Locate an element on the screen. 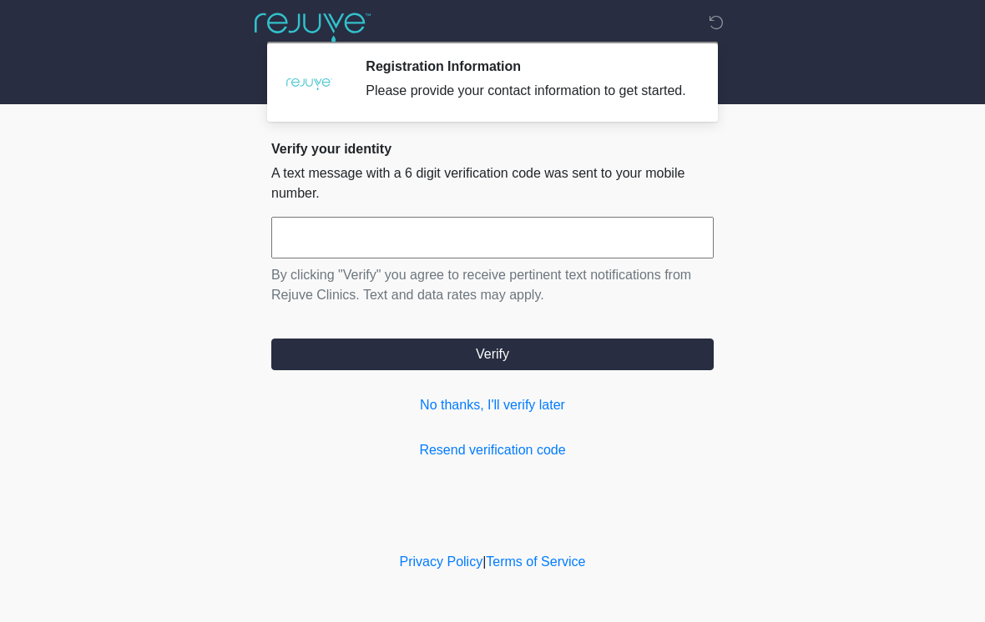 This screenshot has height=622, width=985. a: Resend verification code is located at coordinates (492, 451).